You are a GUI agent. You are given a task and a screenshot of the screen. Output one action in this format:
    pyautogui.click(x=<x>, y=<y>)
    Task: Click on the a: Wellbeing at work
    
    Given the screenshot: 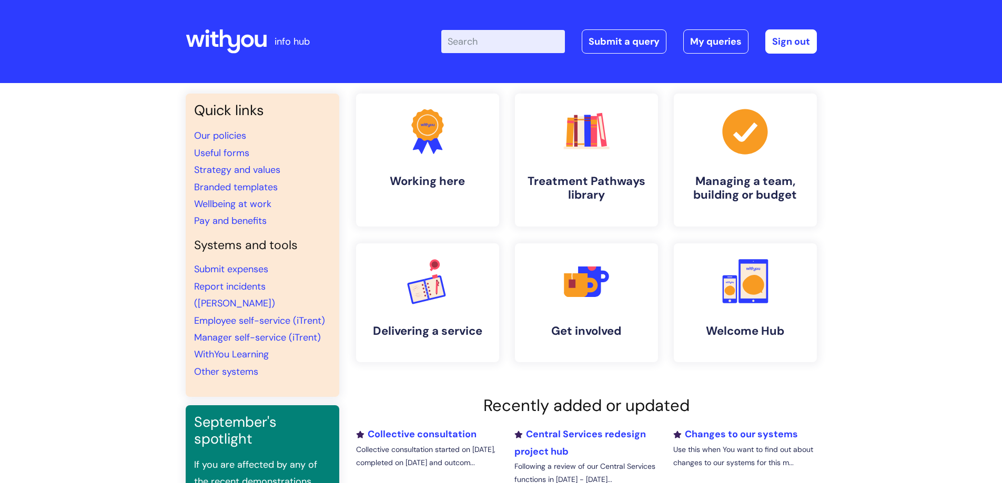 What is the action you would take?
    pyautogui.click(x=233, y=204)
    